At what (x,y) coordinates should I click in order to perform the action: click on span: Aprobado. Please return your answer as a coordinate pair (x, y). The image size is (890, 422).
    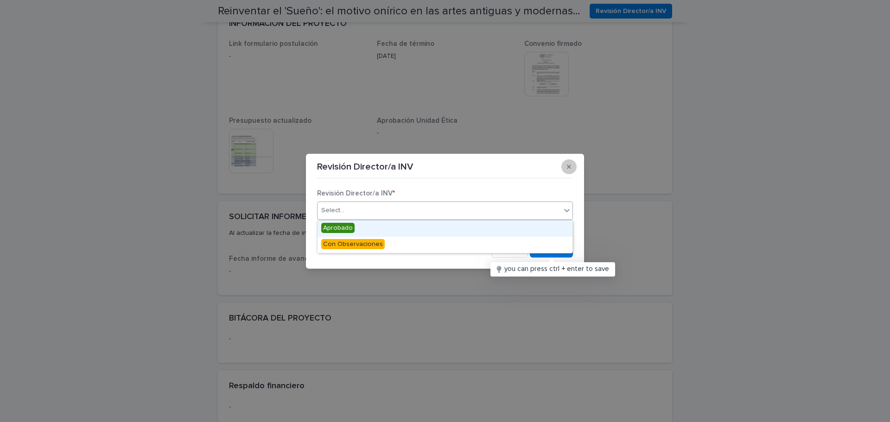
    Looking at the image, I should click on (338, 228).